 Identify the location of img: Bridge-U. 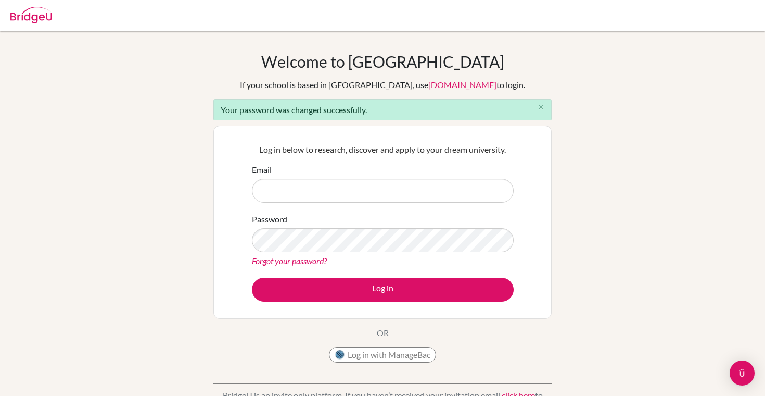
(31, 15).